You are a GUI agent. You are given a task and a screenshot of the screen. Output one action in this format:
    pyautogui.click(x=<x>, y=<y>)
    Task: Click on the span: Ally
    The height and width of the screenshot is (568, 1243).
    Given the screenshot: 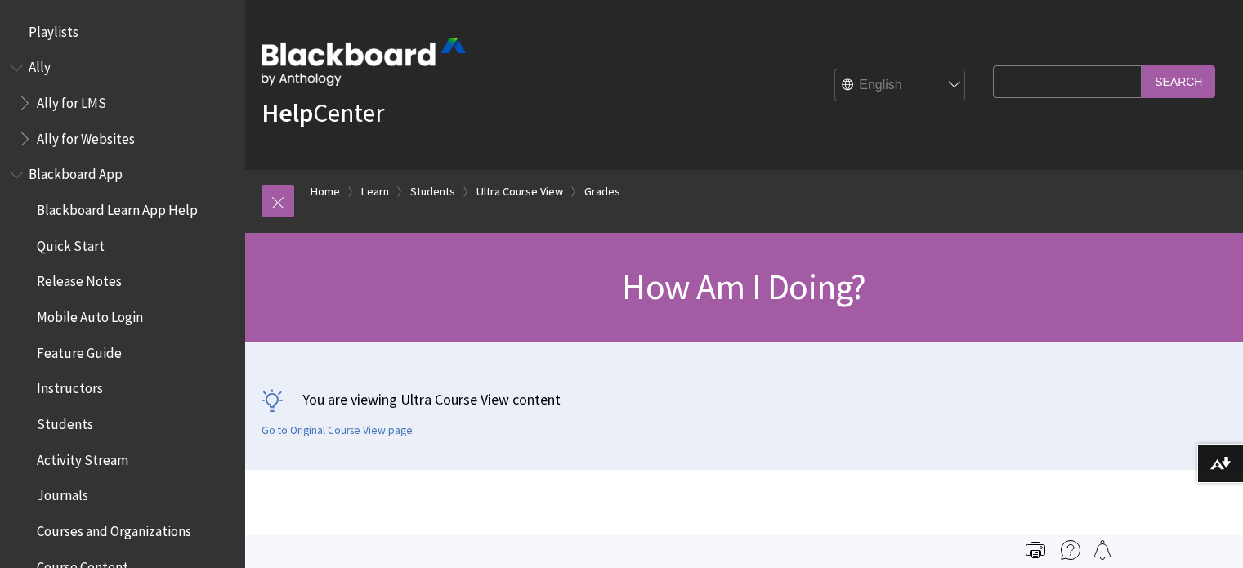 What is the action you would take?
    pyautogui.click(x=39, y=65)
    